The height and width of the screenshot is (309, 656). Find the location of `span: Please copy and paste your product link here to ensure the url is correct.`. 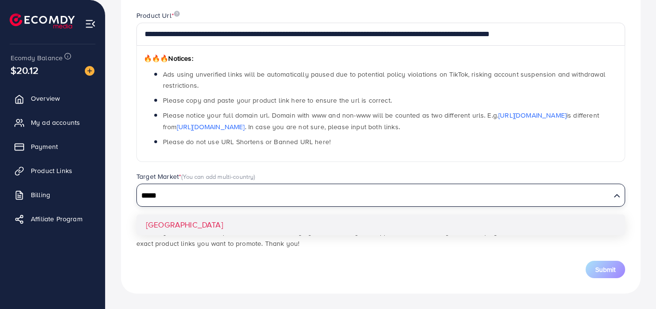

span: Please copy and paste your product link here to ensure the url is correct. is located at coordinates (277, 100).